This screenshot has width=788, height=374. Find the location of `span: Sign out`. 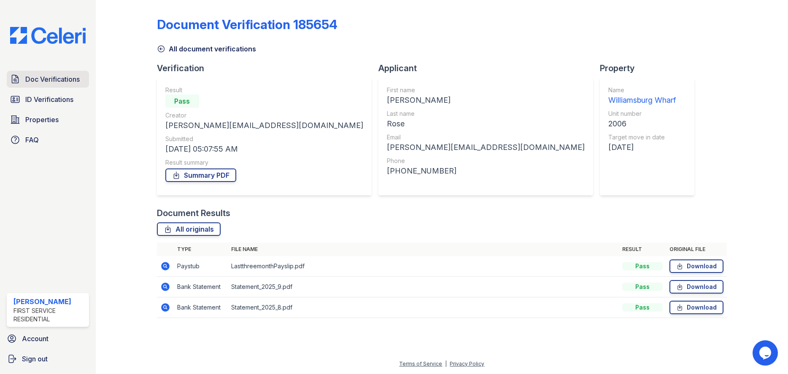

span: Sign out is located at coordinates (35, 359).